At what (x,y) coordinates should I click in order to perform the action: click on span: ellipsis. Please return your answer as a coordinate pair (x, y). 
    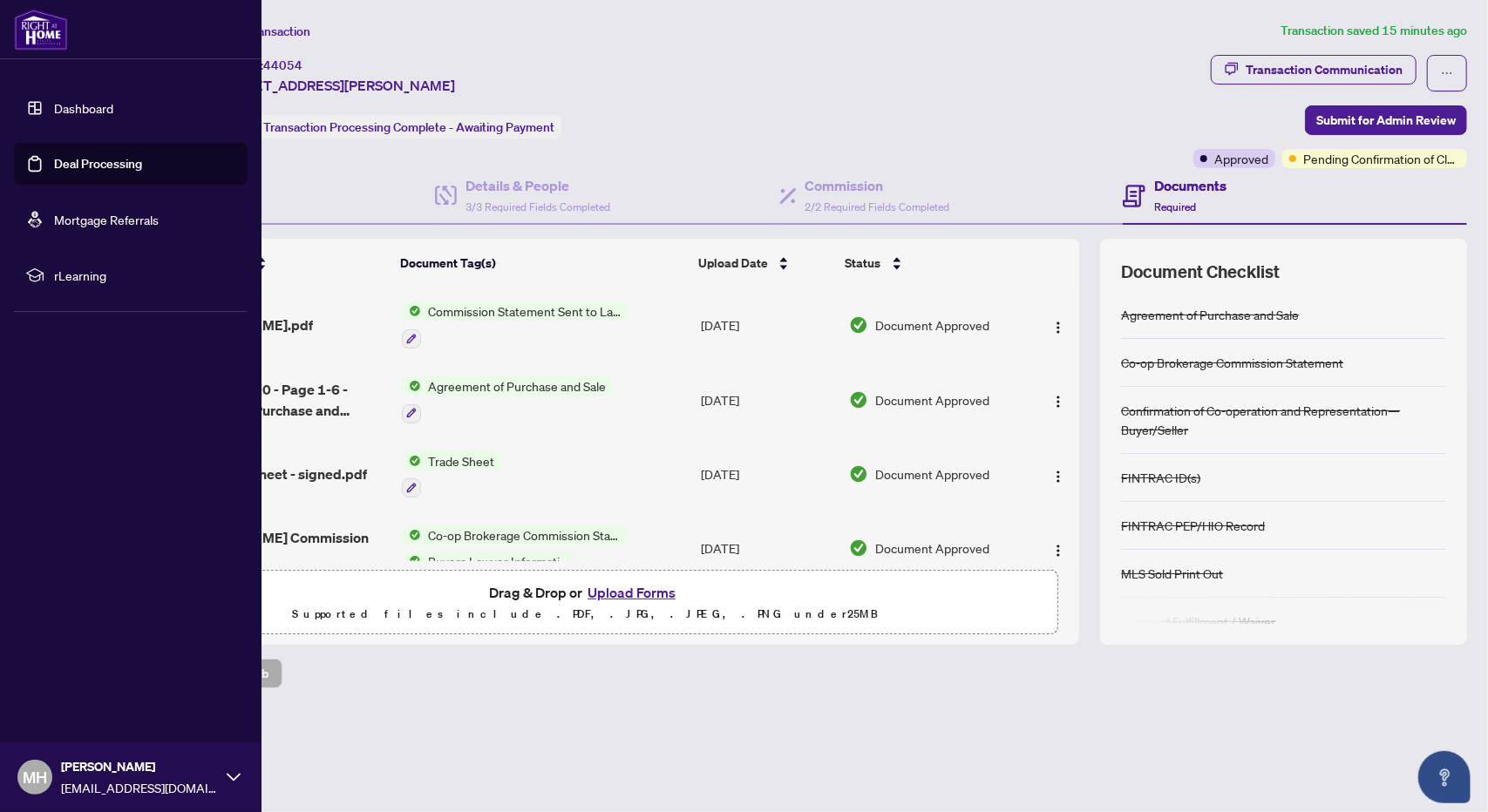
    Looking at the image, I should click on (1447, 73).